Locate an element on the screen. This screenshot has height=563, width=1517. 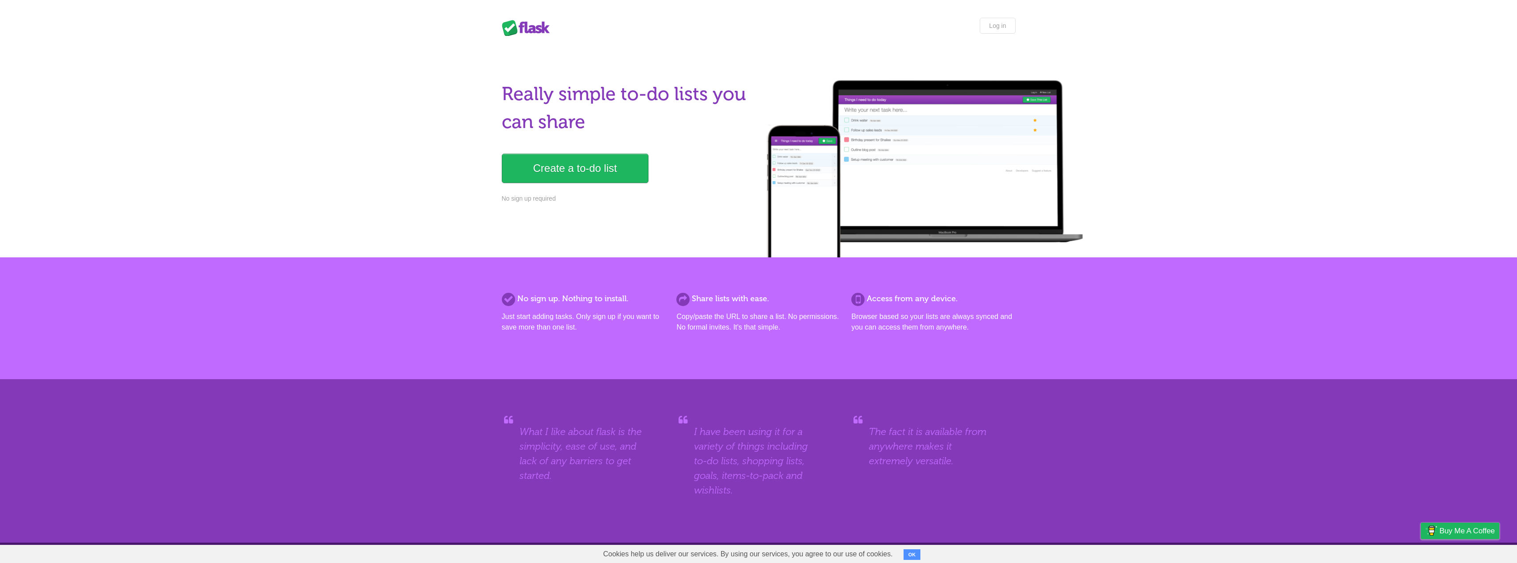
h2: Share lists with ease. is located at coordinates (758, 298).